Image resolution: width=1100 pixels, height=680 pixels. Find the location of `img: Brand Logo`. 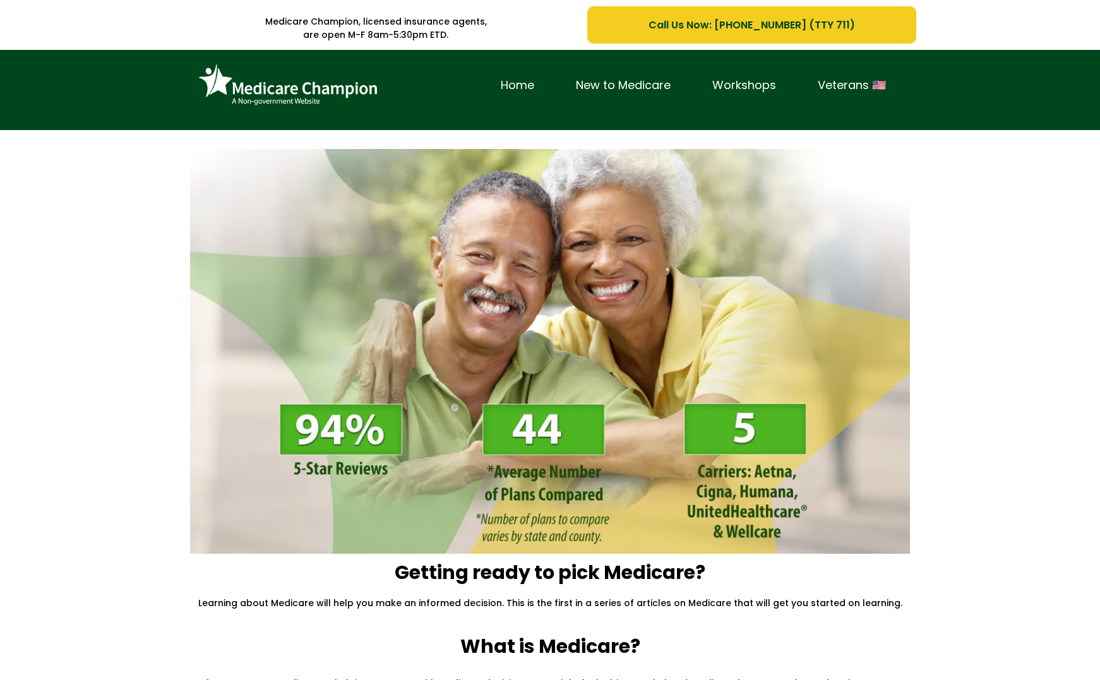

img: Brand Logo is located at coordinates (288, 85).